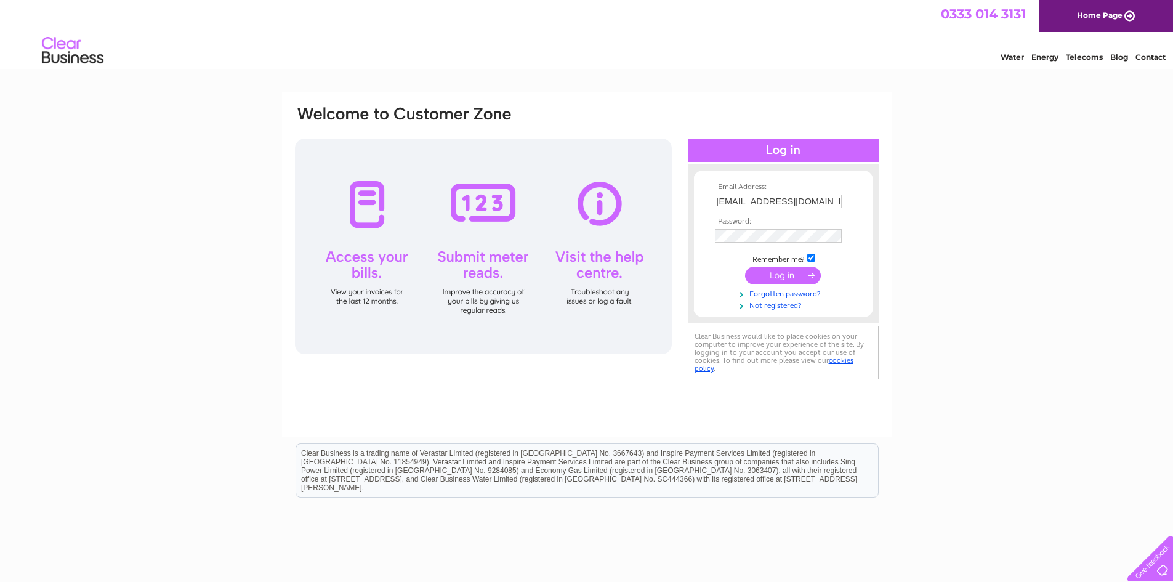 This screenshot has width=1173, height=582. I want to click on th: Password:, so click(783, 222).